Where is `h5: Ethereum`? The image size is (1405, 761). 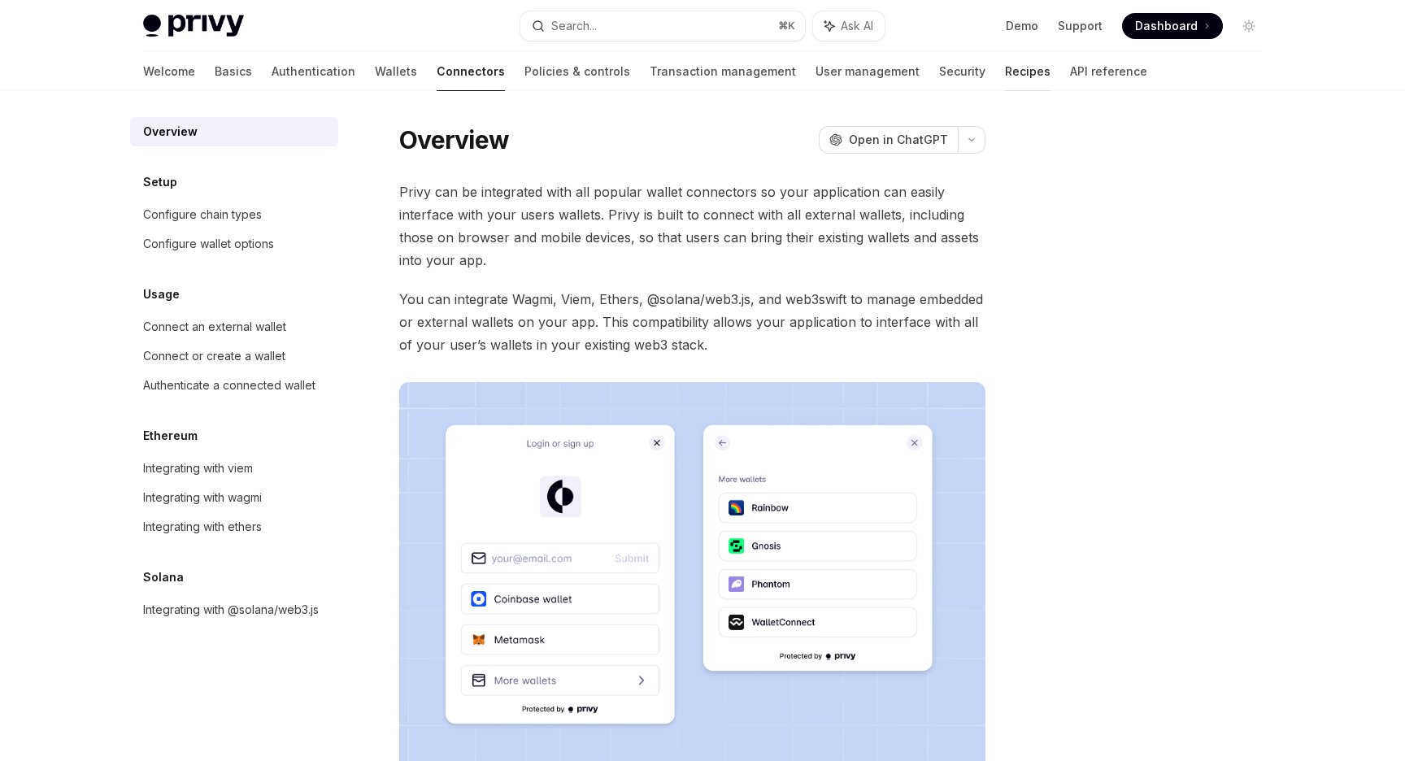 h5: Ethereum is located at coordinates (170, 436).